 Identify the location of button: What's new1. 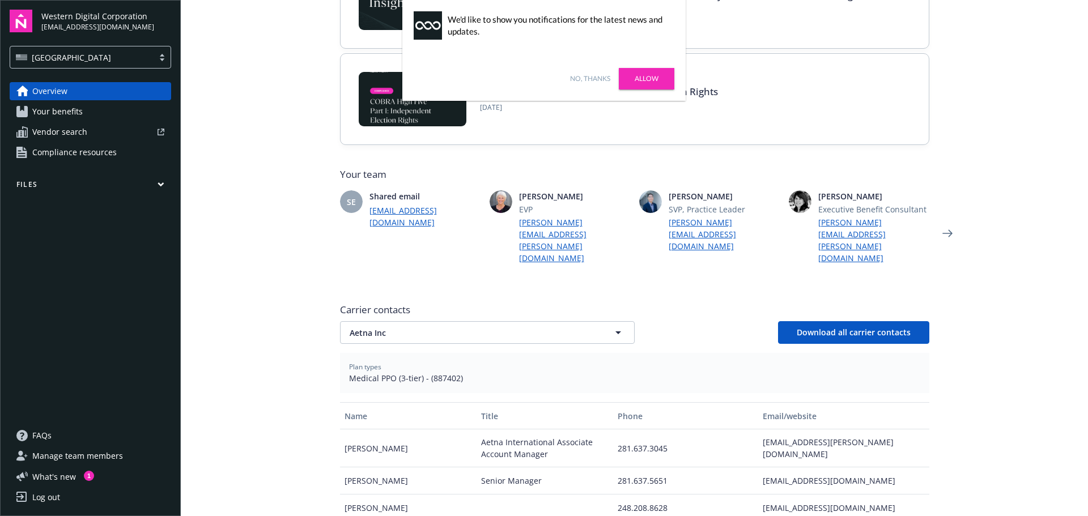
(52, 477).